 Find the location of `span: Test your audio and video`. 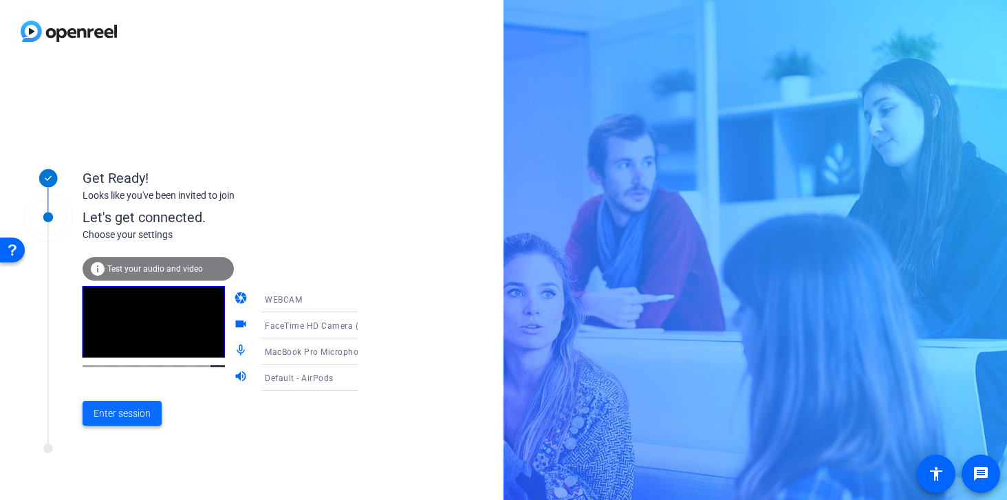

span: Test your audio and video is located at coordinates (155, 269).